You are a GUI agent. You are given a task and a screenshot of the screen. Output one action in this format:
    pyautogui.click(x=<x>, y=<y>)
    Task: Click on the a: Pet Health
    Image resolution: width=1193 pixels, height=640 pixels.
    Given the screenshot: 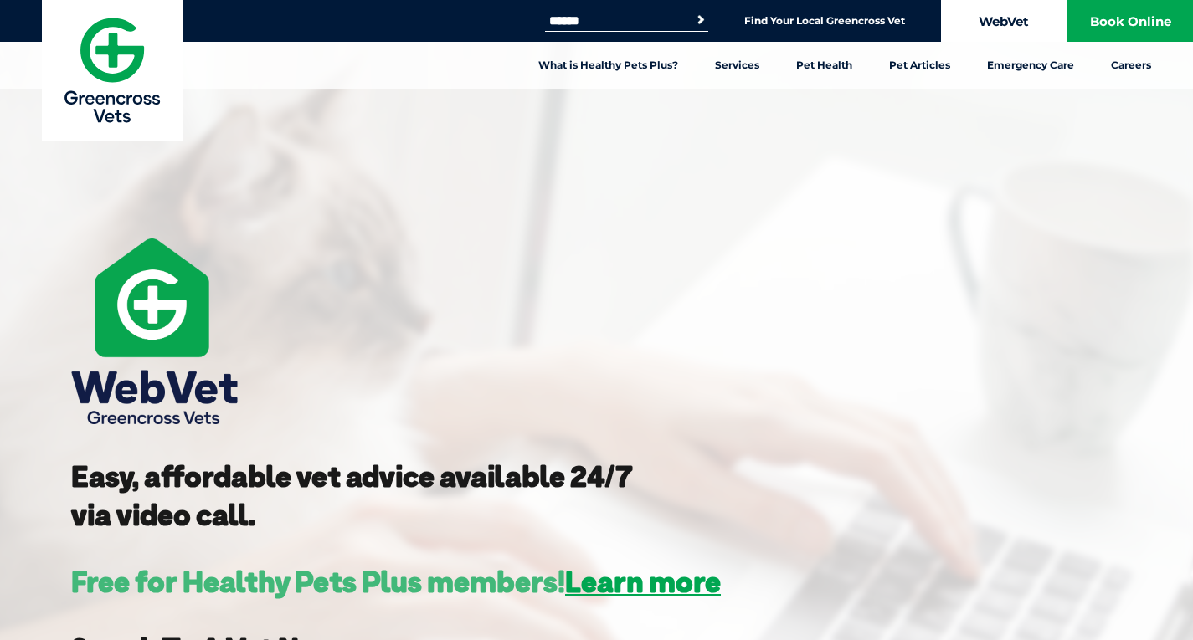 What is the action you would take?
    pyautogui.click(x=824, y=65)
    